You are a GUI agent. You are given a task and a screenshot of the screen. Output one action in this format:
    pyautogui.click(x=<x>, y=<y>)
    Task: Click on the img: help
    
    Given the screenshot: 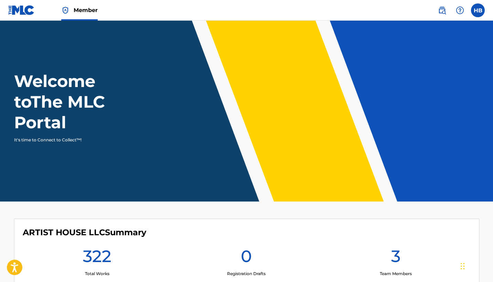 What is the action you would take?
    pyautogui.click(x=460, y=10)
    